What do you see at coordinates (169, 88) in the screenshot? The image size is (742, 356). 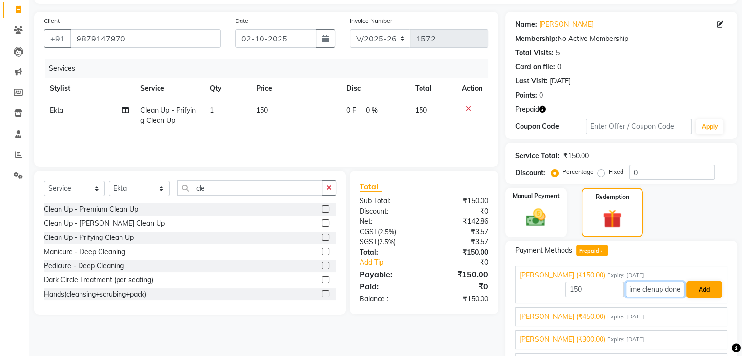 I see `th: Service` at bounding box center [169, 88].